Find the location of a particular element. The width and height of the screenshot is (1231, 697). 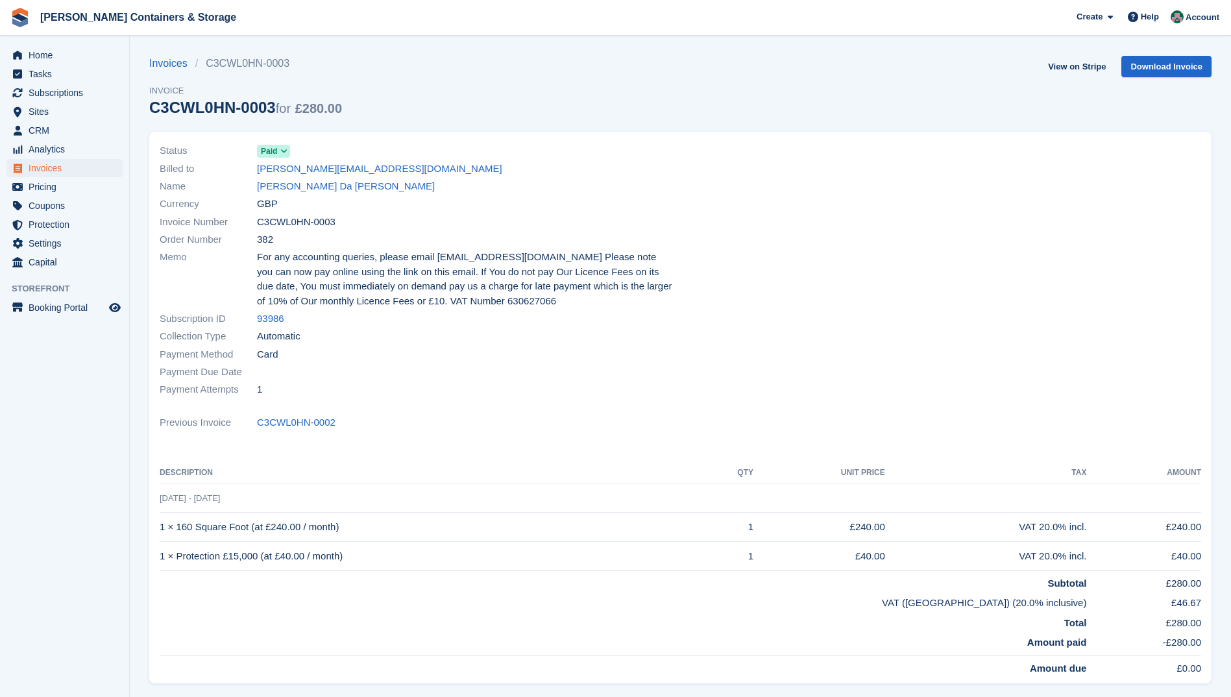

span: Payment Attempts is located at coordinates (208, 389).